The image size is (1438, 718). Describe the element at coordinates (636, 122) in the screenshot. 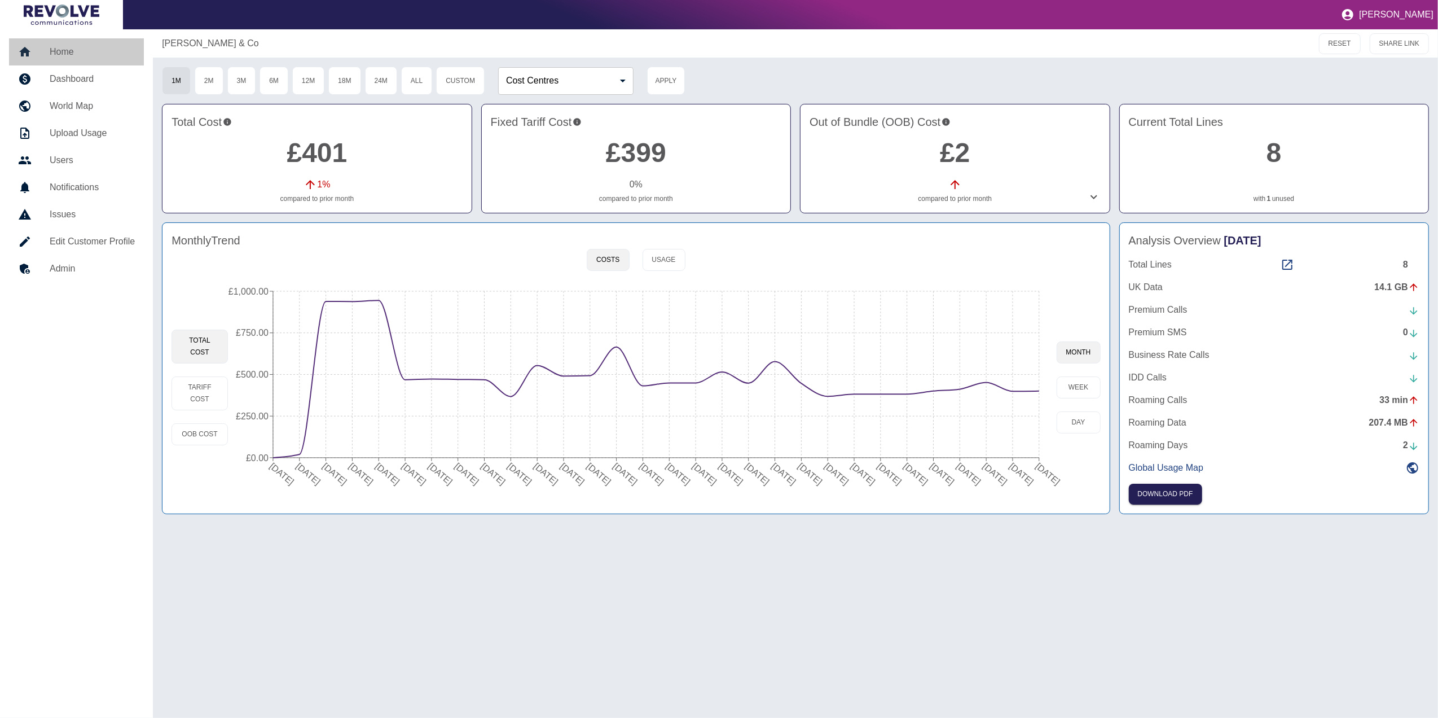

I see `h4: Fixed Tariff Cost` at that location.